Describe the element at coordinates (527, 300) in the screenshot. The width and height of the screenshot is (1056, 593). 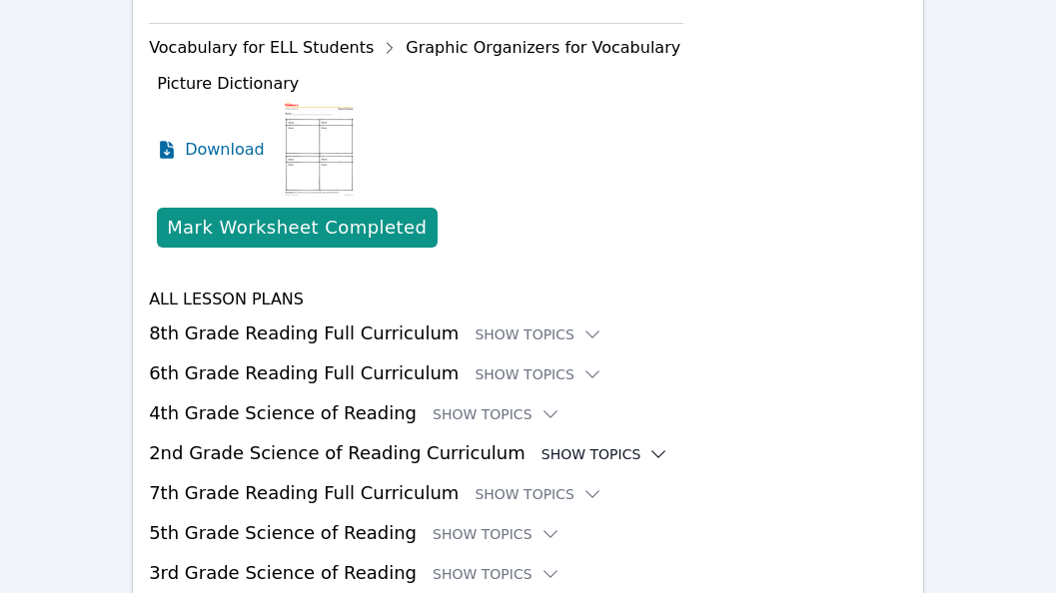
I see `h4: All Lesson Plans` at that location.